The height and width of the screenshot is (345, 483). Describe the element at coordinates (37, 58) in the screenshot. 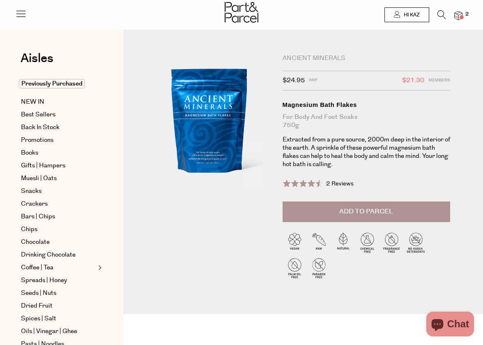

I see `span: Aisles` at that location.